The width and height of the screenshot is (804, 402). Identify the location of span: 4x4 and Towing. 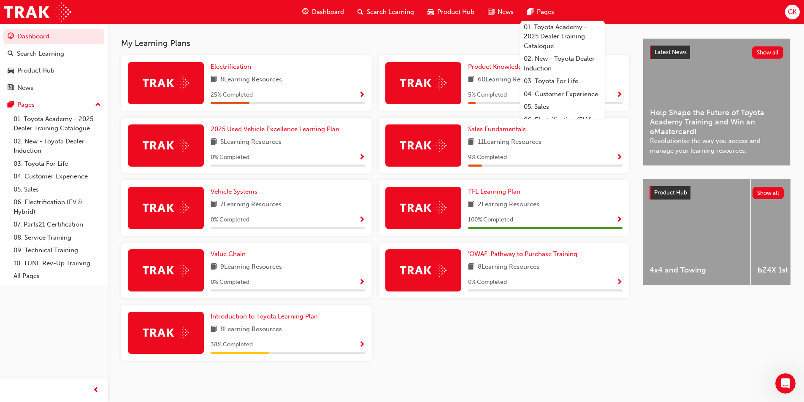
(697, 270).